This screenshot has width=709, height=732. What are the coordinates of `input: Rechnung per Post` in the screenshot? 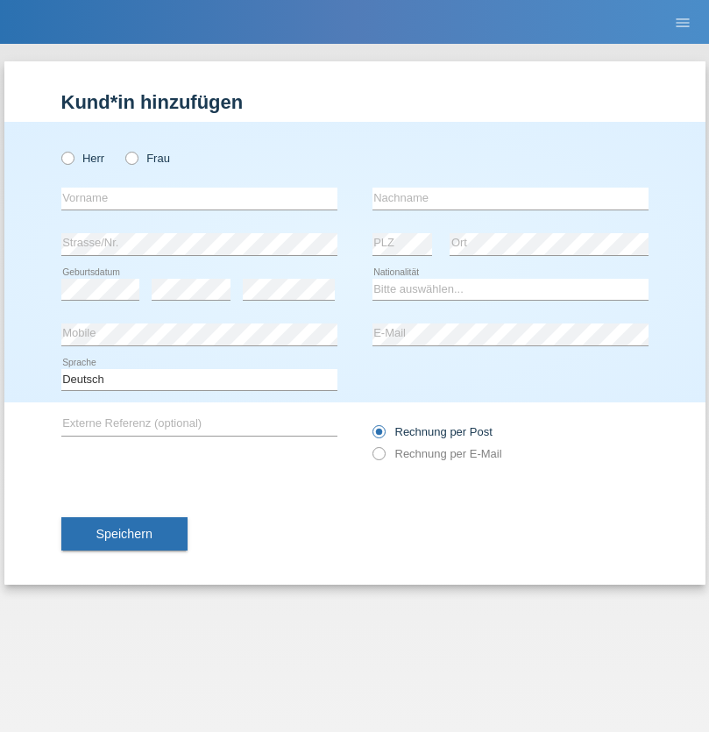 It's located at (378, 436).